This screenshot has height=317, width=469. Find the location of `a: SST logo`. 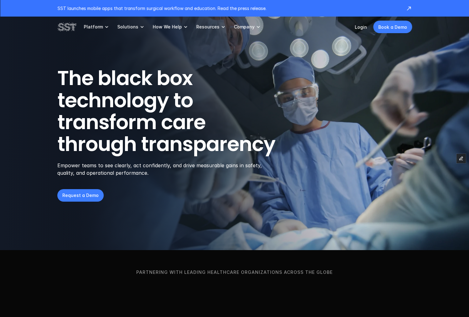

a: SST logo is located at coordinates (67, 27).